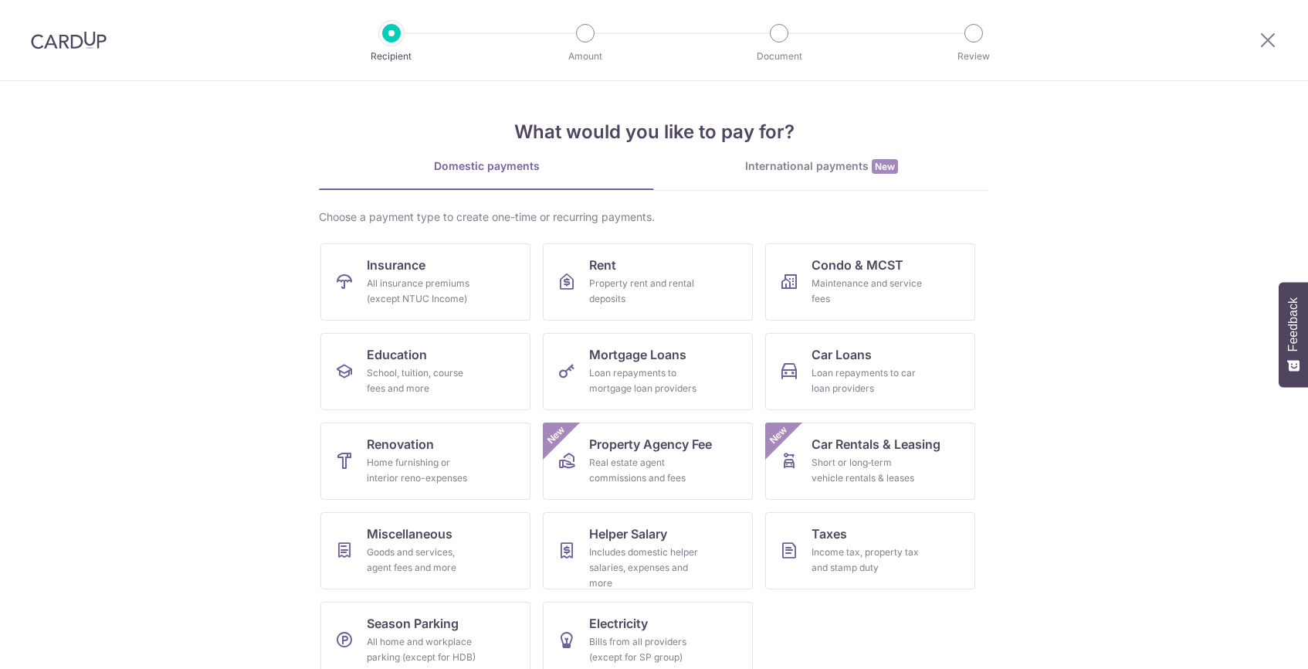 Image resolution: width=1308 pixels, height=669 pixels. I want to click on div: Domestic payments, so click(486, 166).